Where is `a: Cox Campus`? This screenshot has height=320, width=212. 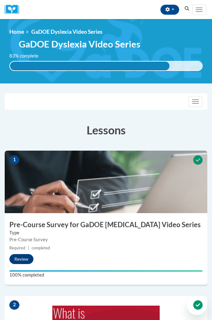
a: Cox Campus is located at coordinates (14, 9).